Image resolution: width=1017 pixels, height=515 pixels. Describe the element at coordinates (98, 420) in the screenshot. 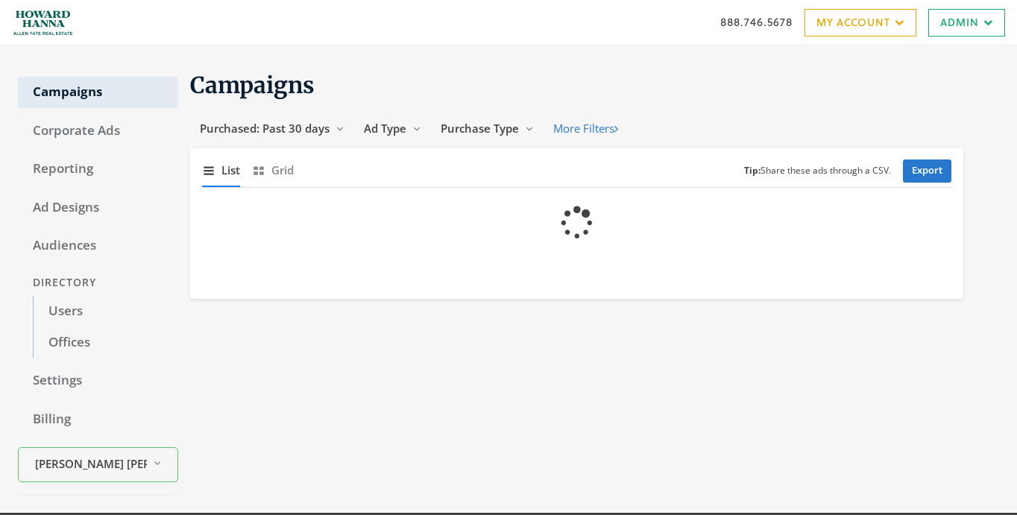

I see `a: Billing` at that location.